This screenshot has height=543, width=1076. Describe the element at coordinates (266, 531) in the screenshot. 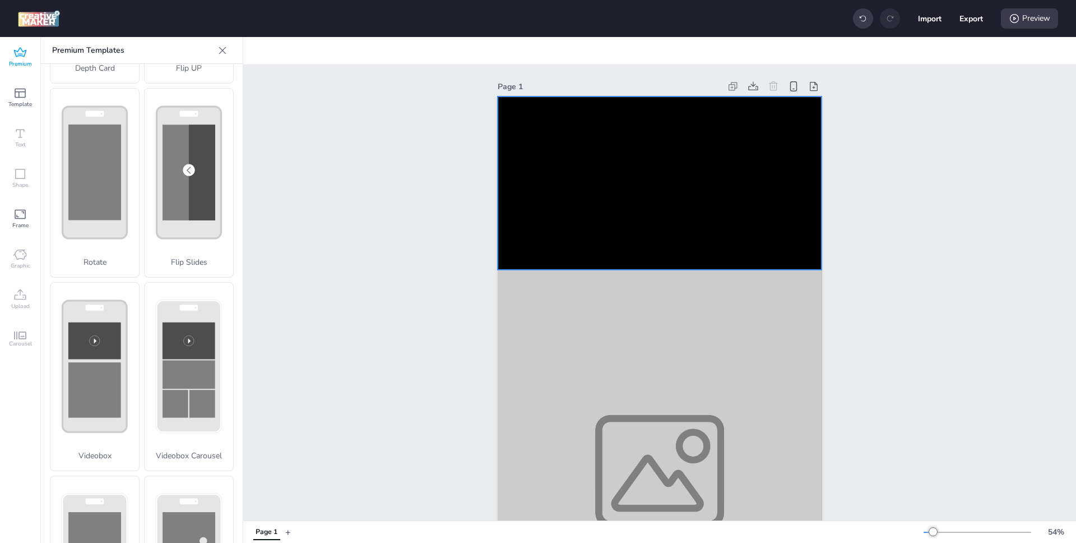

I see `div: Tabs` at that location.